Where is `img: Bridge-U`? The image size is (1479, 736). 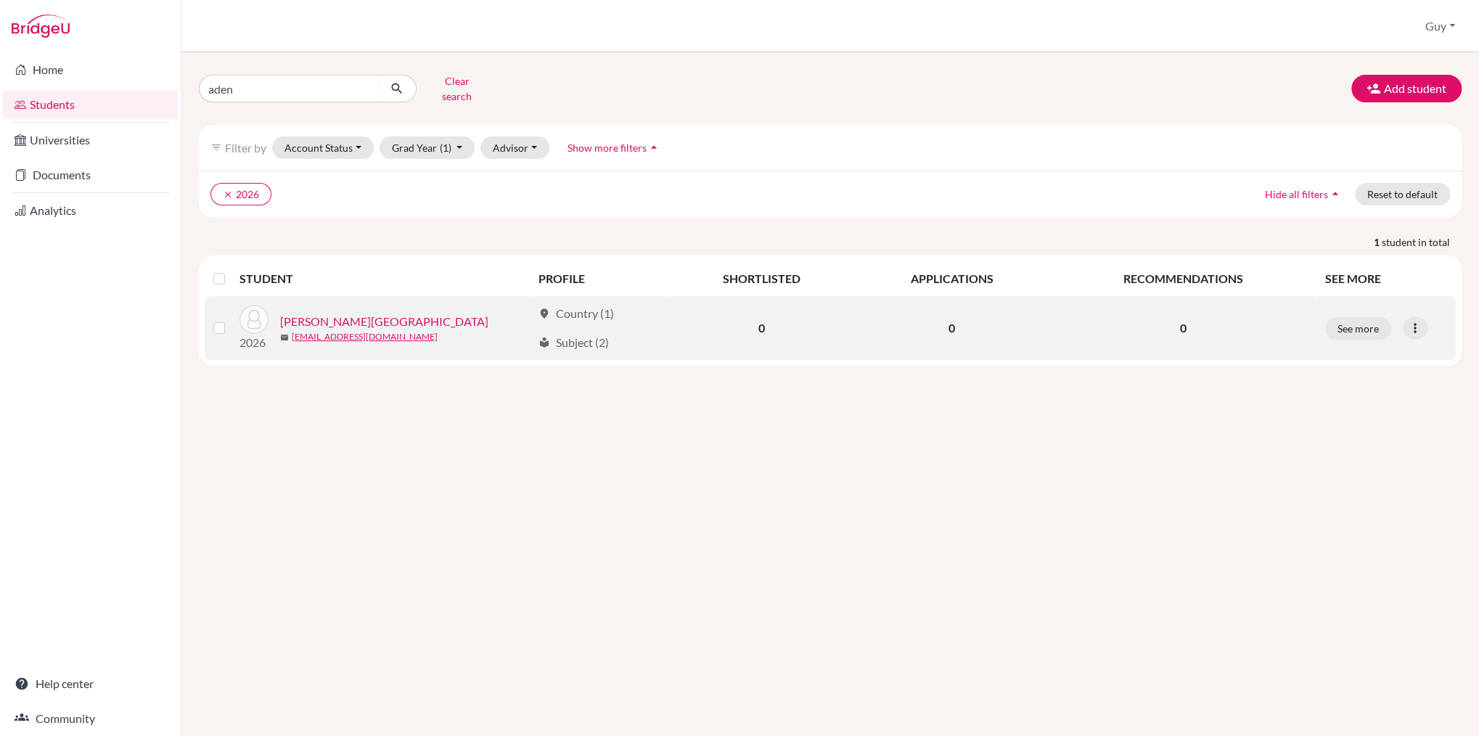 img: Bridge-U is located at coordinates (41, 26).